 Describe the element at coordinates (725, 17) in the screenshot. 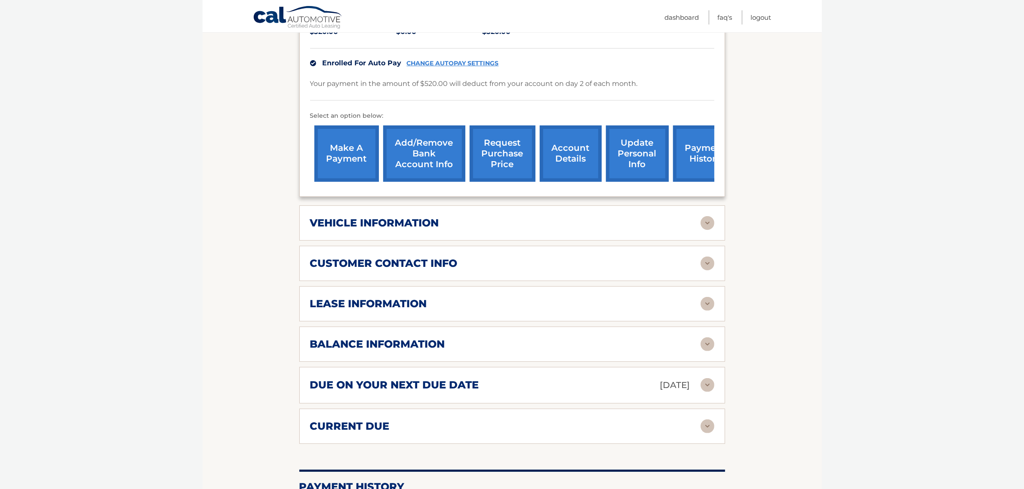

I see `a: FAQ's` at that location.